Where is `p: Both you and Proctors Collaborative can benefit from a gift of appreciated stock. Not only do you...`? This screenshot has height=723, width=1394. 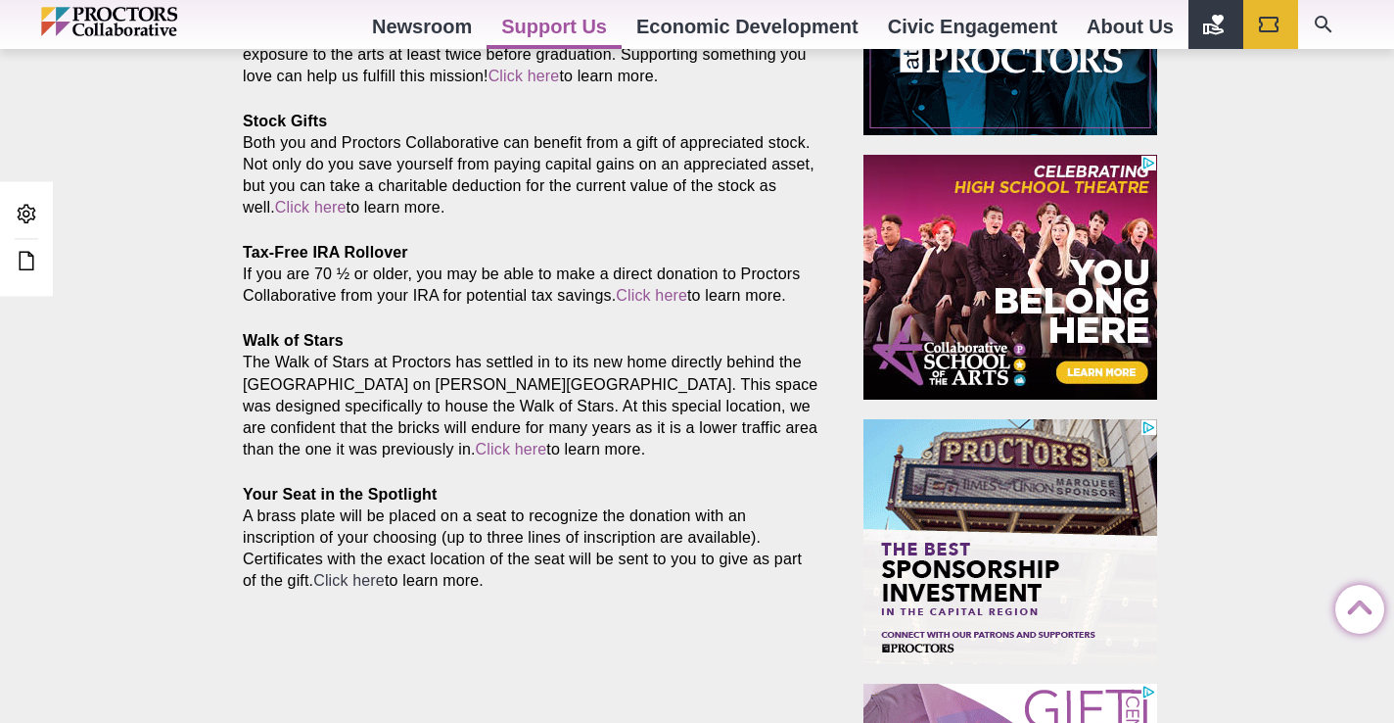 p: Both you and Proctors Collaborative can benefit from a gift of appreciated stock. Not only do you... is located at coordinates (531, 164).